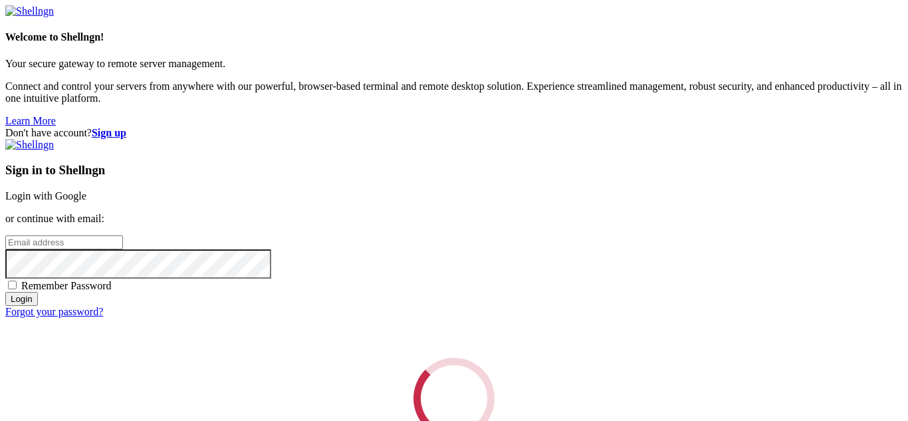  Describe the element at coordinates (454, 92) in the screenshot. I see `p: Connect and control your servers from anywhere with our powerful, browser-based terminal and remo...` at that location.